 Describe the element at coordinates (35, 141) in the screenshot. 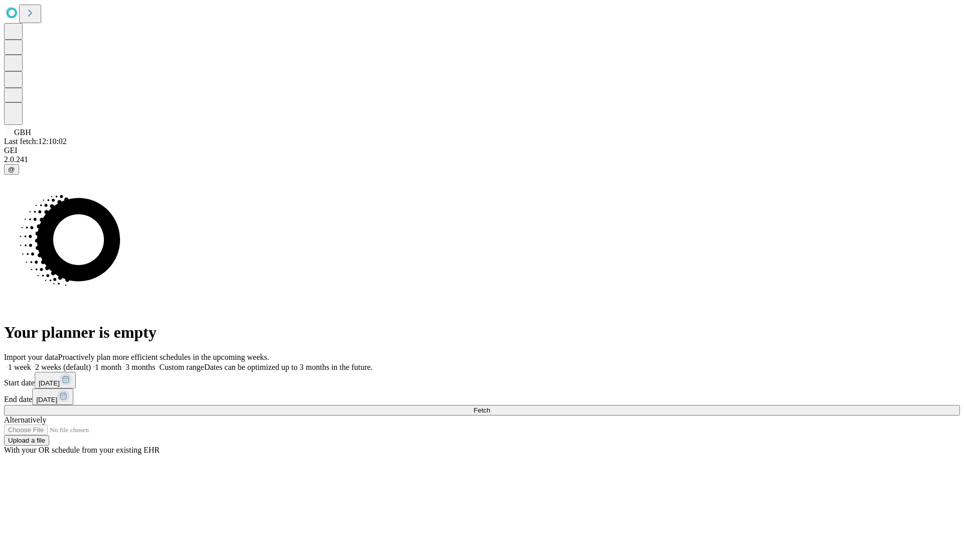

I see `span: Last fetch: 12:10:02` at that location.